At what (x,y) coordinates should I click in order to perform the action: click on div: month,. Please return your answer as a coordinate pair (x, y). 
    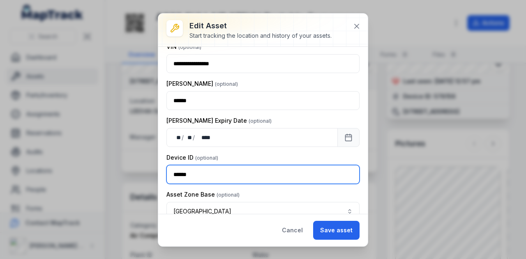
    Looking at the image, I should click on (189, 138).